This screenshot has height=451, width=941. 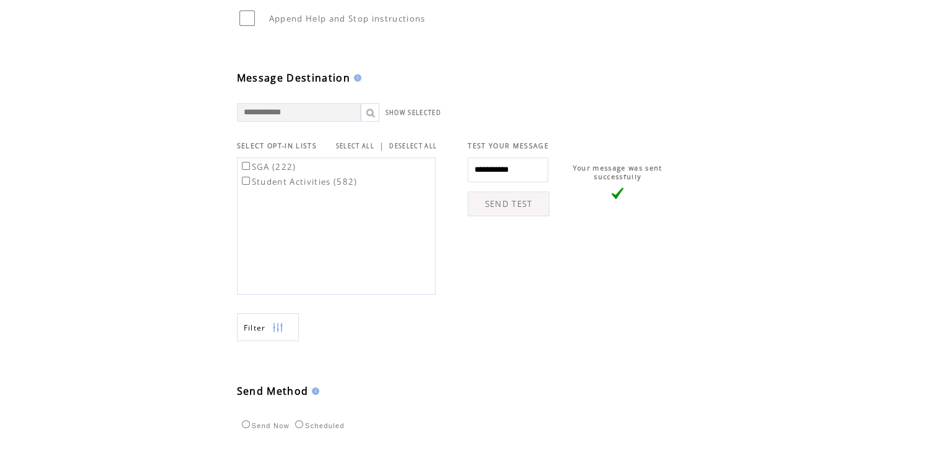 I want to click on label: Scheduled, so click(x=318, y=426).